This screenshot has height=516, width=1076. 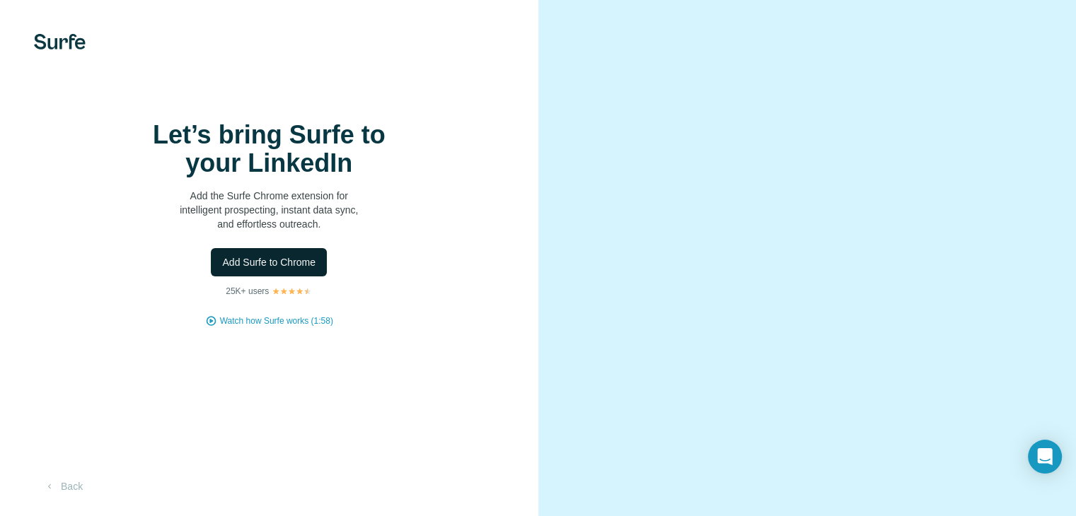 What do you see at coordinates (59, 42) in the screenshot?
I see `img: Surfe's logo` at bounding box center [59, 42].